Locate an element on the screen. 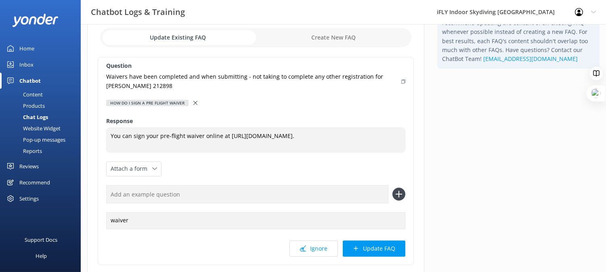  a: Reports is located at coordinates (43, 151).